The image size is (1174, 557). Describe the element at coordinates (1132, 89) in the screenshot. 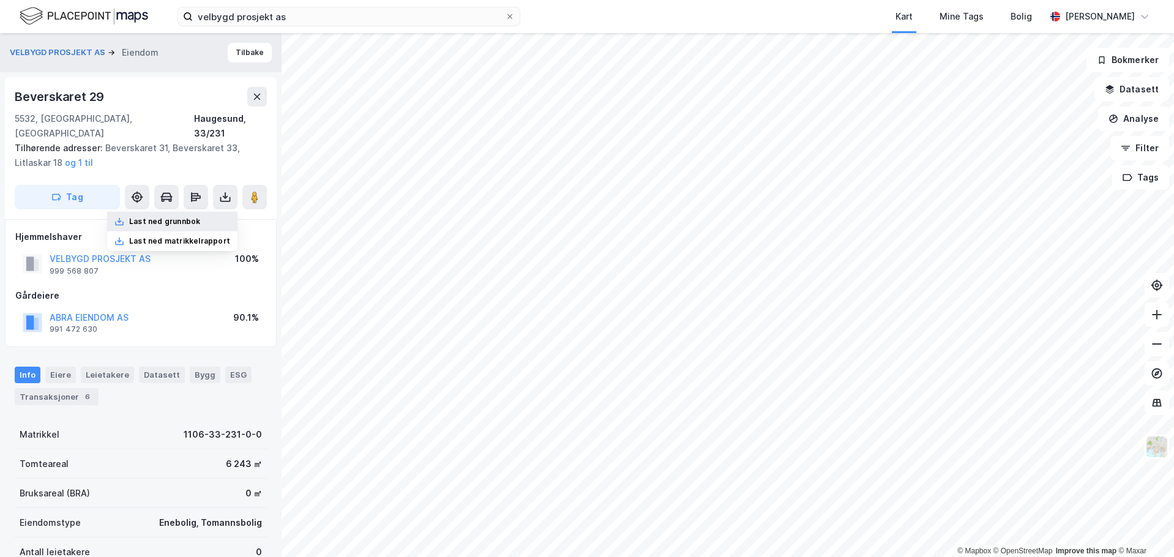

I see `button: Datasett` at that location.